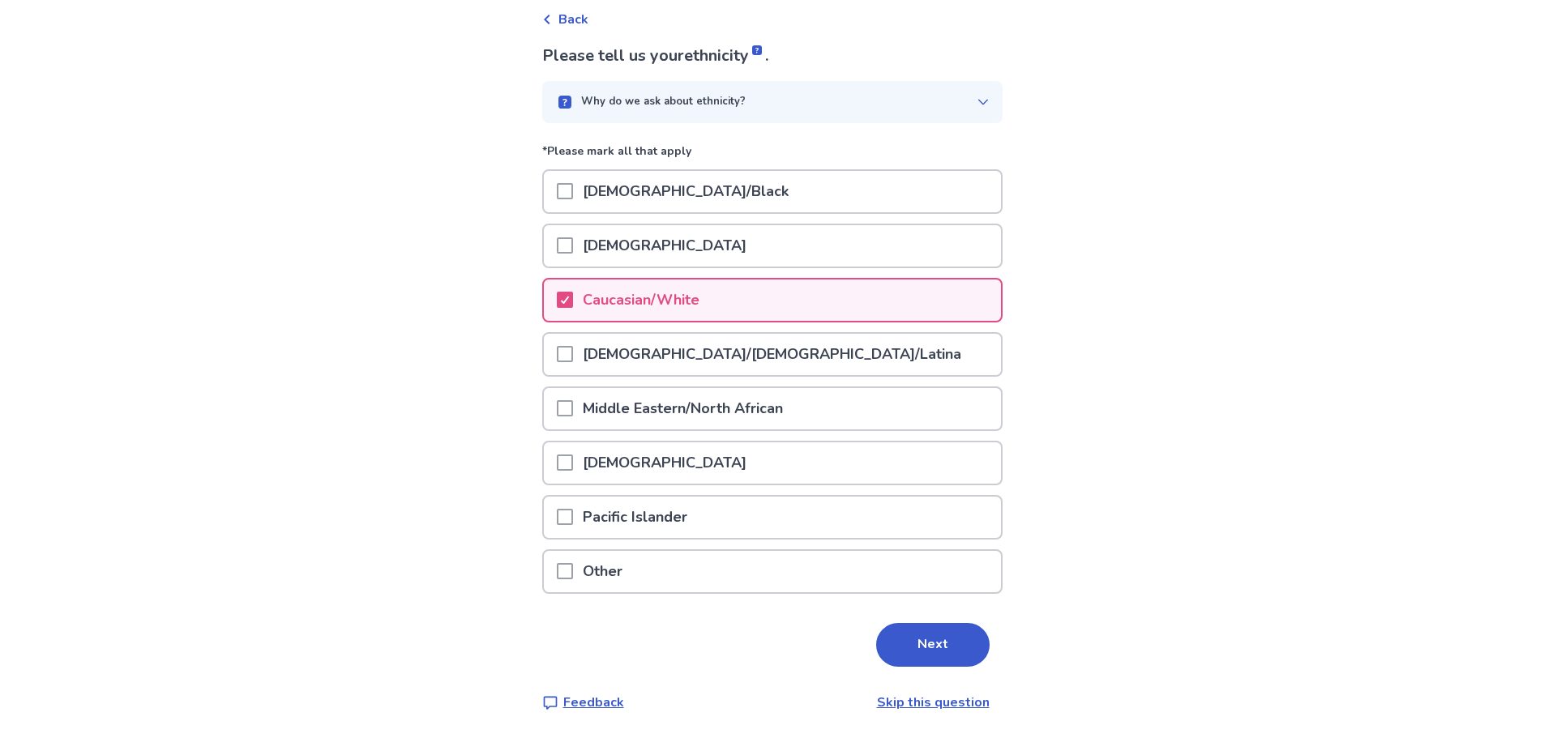  What do you see at coordinates (663, 102) in the screenshot?
I see `p: Why do we ask about ethnicity?` at bounding box center [663, 102].